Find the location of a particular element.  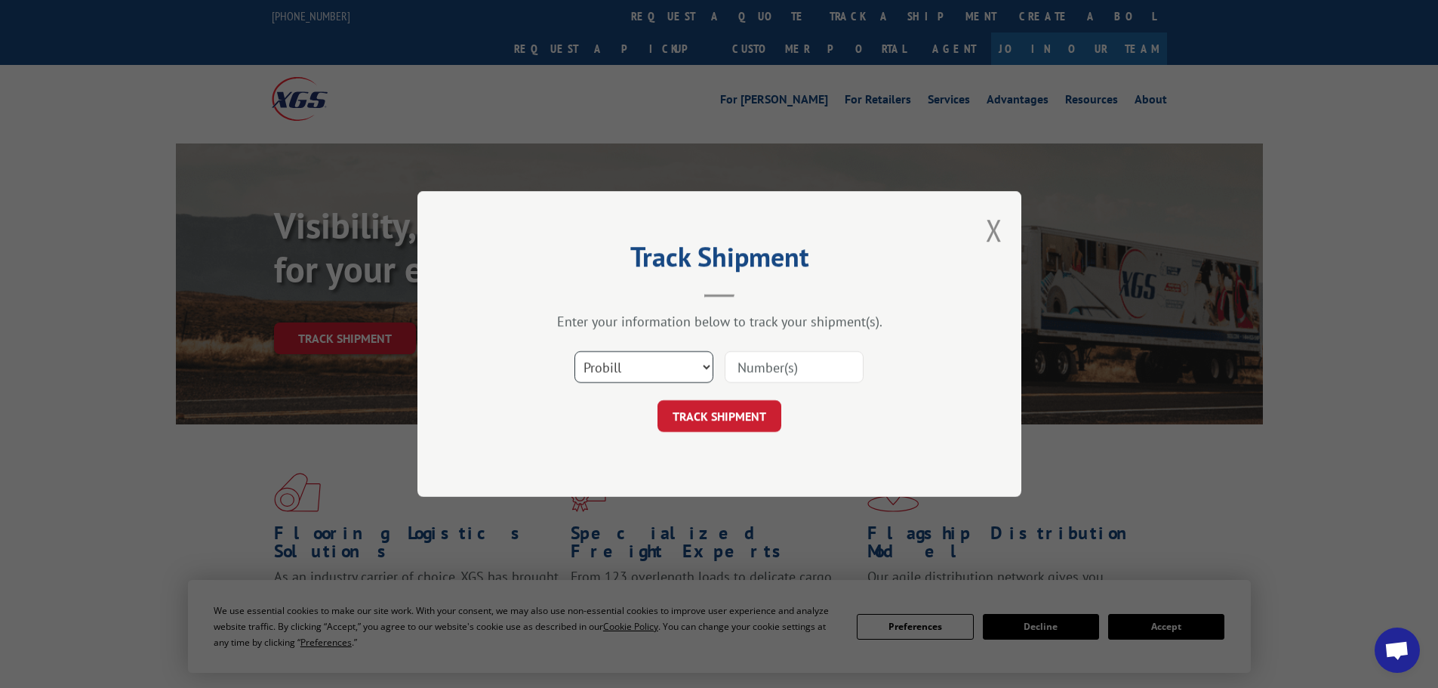

input: Number(s) is located at coordinates (794, 367).